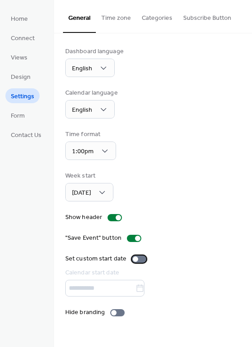  Describe the element at coordinates (23, 38) in the screenshot. I see `span: Connect` at that location.